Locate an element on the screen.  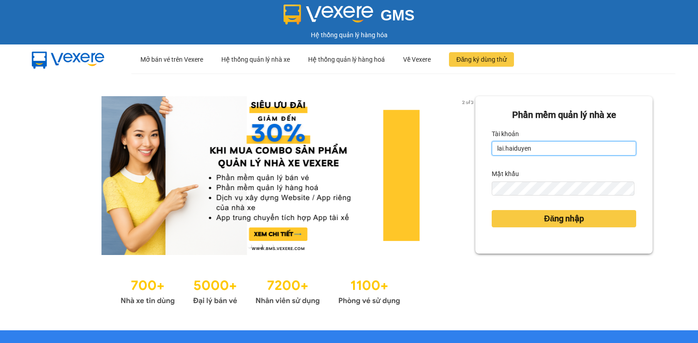
label: Tài khoản is located at coordinates (505, 134).